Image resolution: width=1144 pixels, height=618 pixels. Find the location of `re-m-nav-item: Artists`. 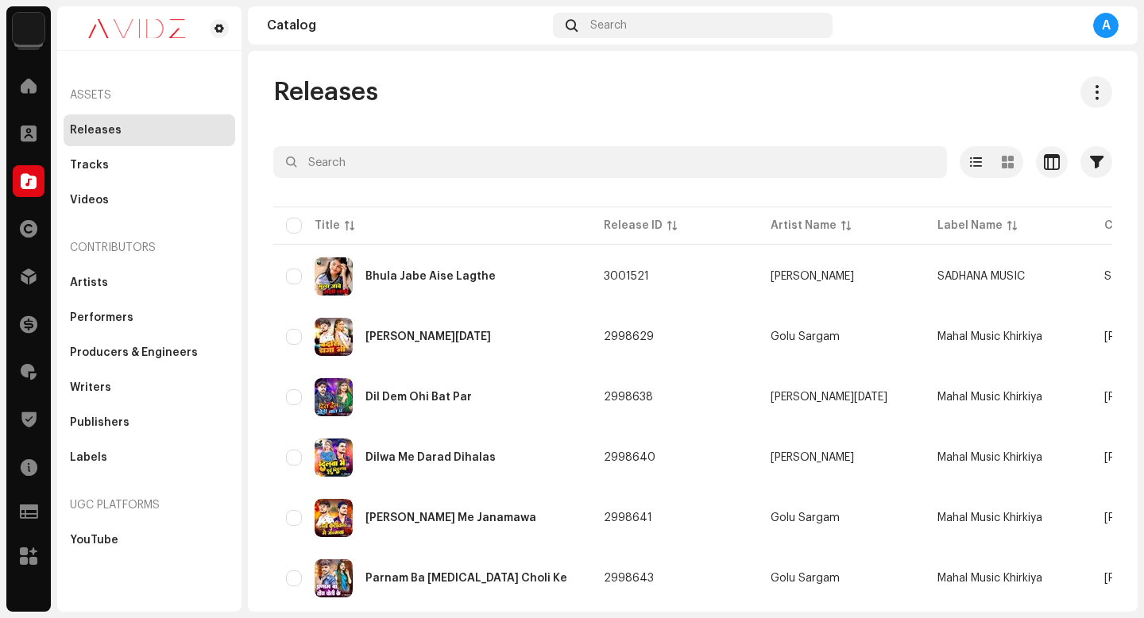

re-m-nav-item: Artists is located at coordinates (149, 283).